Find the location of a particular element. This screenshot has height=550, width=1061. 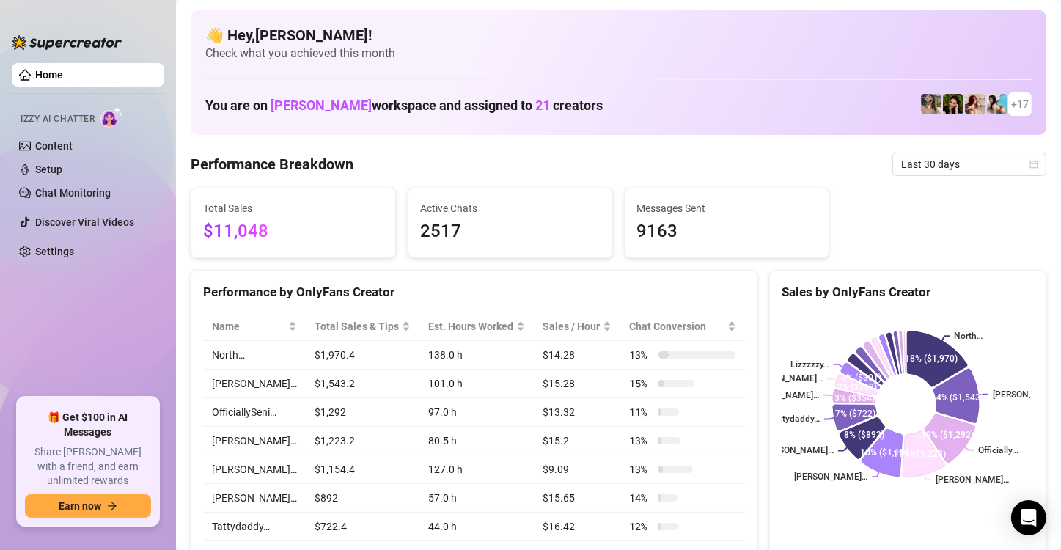

span: 11 % is located at coordinates (641, 412).